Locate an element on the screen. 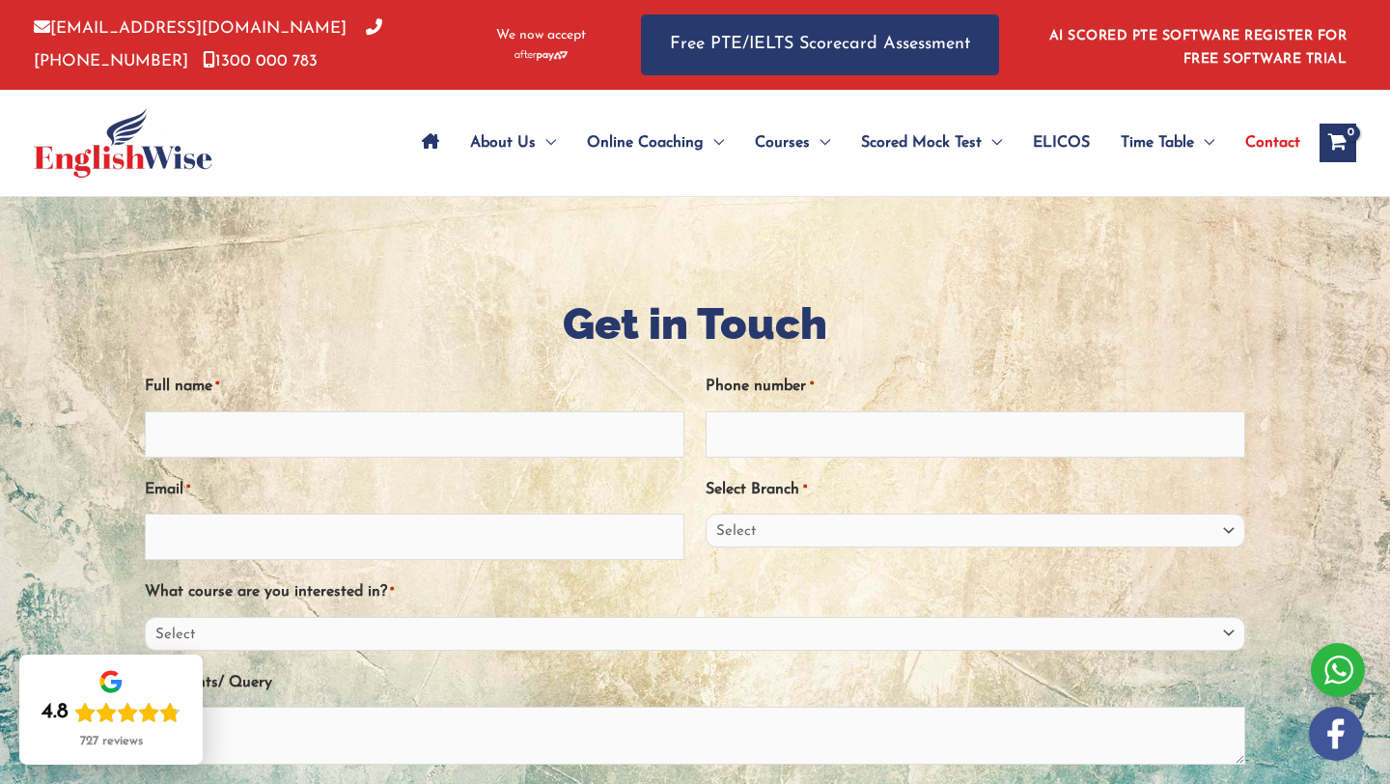 Image resolution: width=1390 pixels, height=784 pixels. img: cropped-ew-logo is located at coordinates (123, 143).